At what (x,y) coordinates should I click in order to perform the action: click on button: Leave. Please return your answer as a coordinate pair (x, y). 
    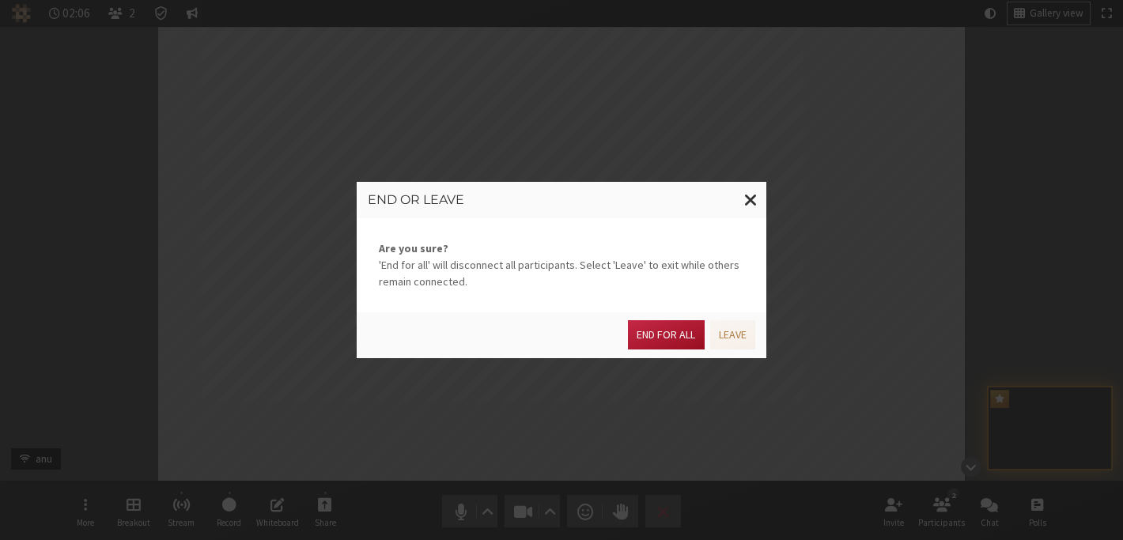
    Looking at the image, I should click on (732, 335).